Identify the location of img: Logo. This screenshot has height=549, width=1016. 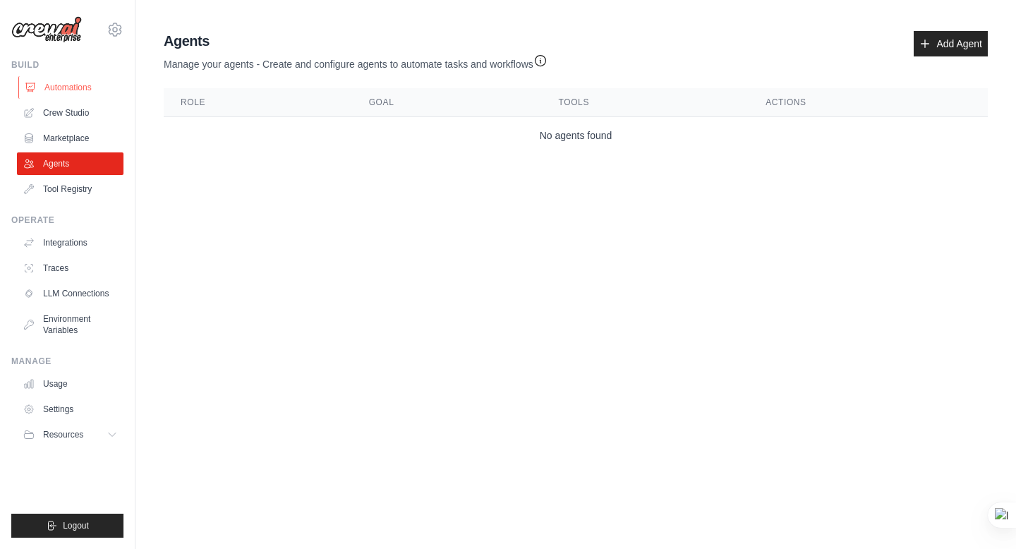
(47, 30).